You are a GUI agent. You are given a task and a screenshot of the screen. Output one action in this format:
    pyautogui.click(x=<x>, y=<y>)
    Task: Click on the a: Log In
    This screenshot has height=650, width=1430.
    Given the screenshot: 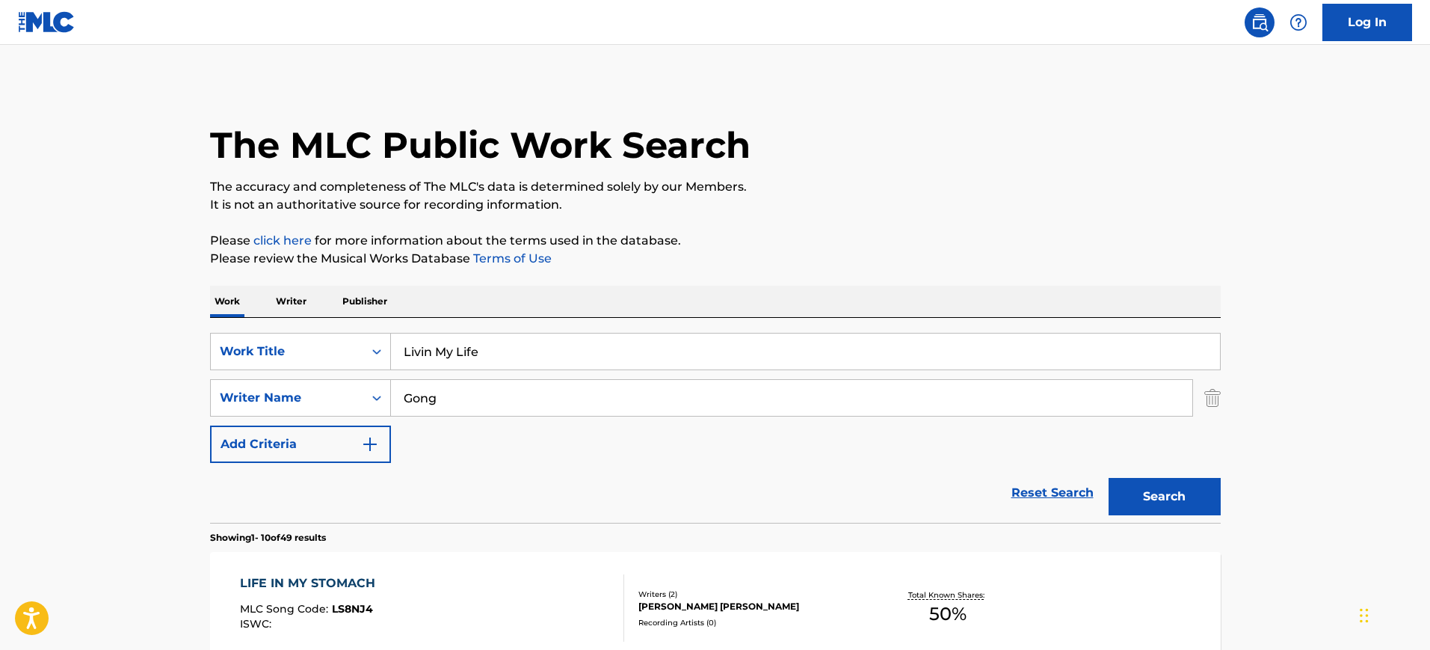 What is the action you would take?
    pyautogui.click(x=1367, y=22)
    